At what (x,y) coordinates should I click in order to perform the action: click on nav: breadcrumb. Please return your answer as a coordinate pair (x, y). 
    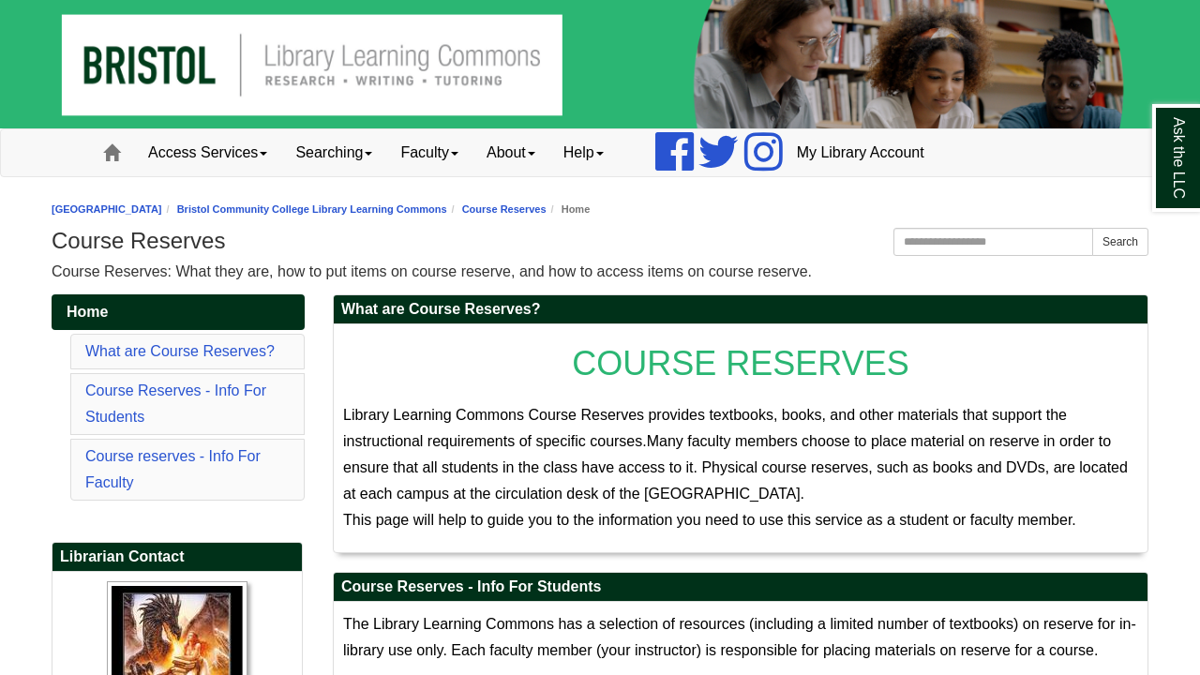
    Looking at the image, I should click on (600, 209).